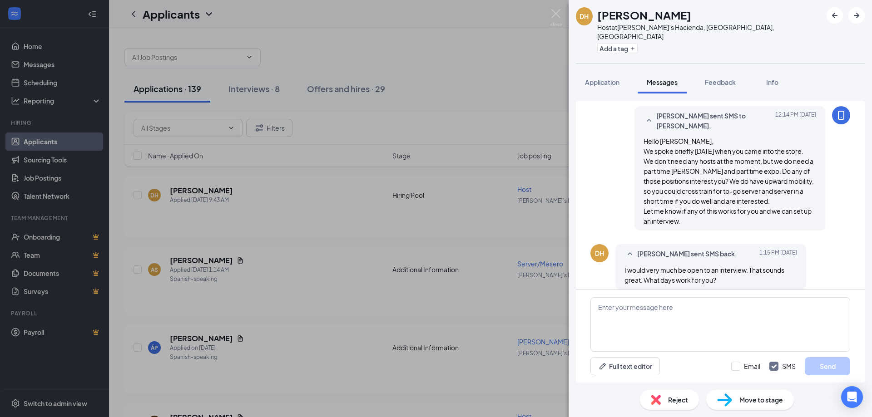  What do you see at coordinates (835, 15) in the screenshot?
I see `svg: ArrowLeftNew` at bounding box center [835, 15].